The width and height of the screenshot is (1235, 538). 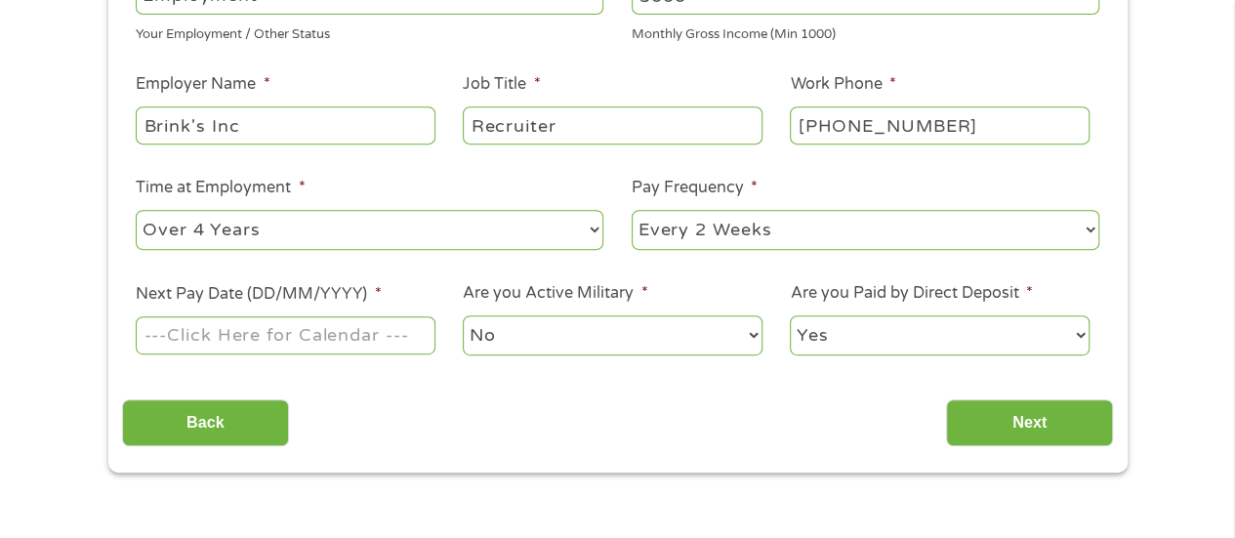 What do you see at coordinates (369, 31) in the screenshot?
I see `div: Your Employment / Other Status` at bounding box center [369, 31].